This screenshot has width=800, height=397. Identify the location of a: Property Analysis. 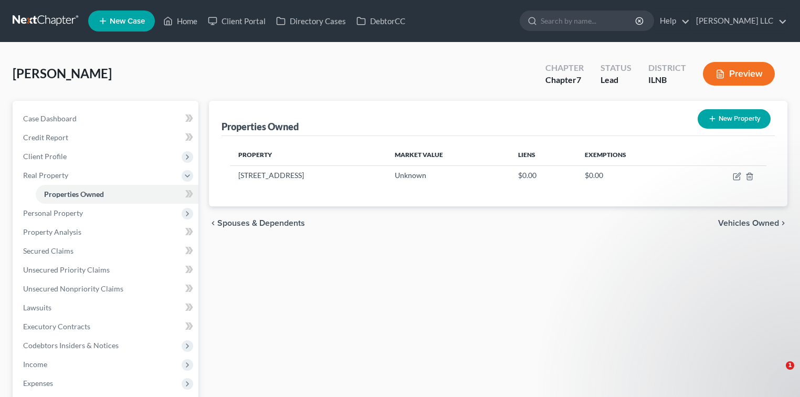
(107, 232).